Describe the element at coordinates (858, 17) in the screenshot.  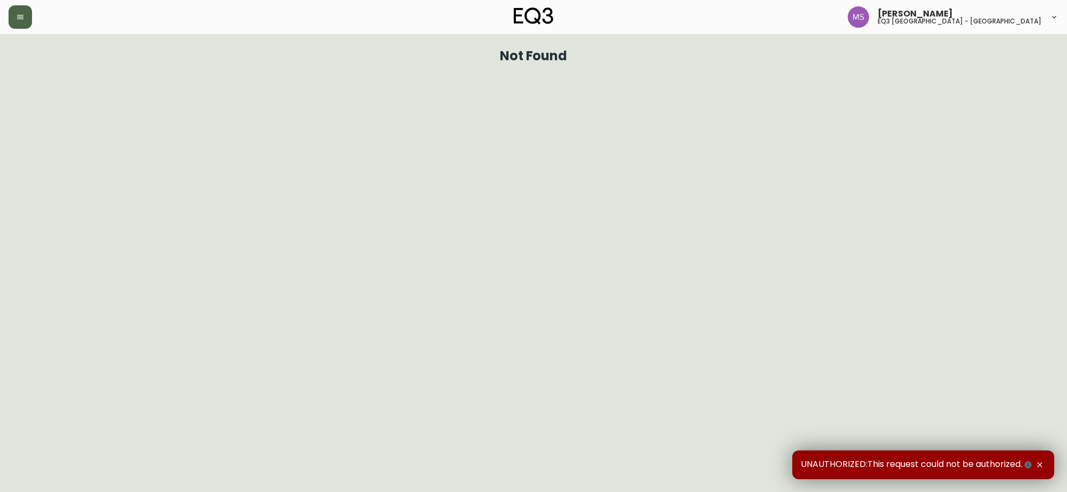
I see `img: 1b6e43211f6f3cc0b0729c9049b8e7af` at that location.